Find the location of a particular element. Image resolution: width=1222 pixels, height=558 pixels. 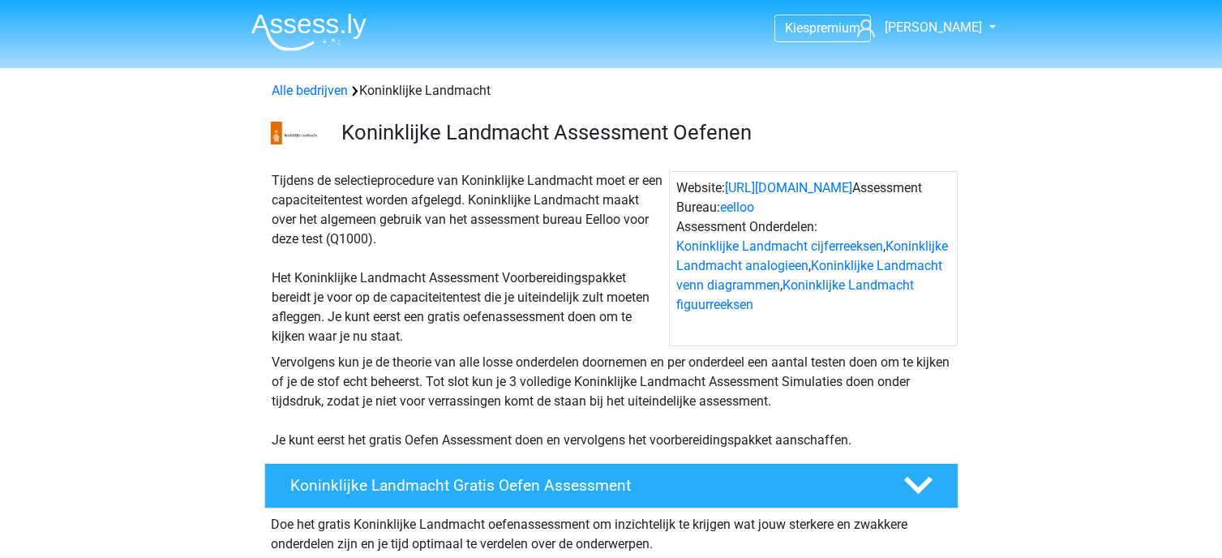

a: eelloo is located at coordinates (737, 207).